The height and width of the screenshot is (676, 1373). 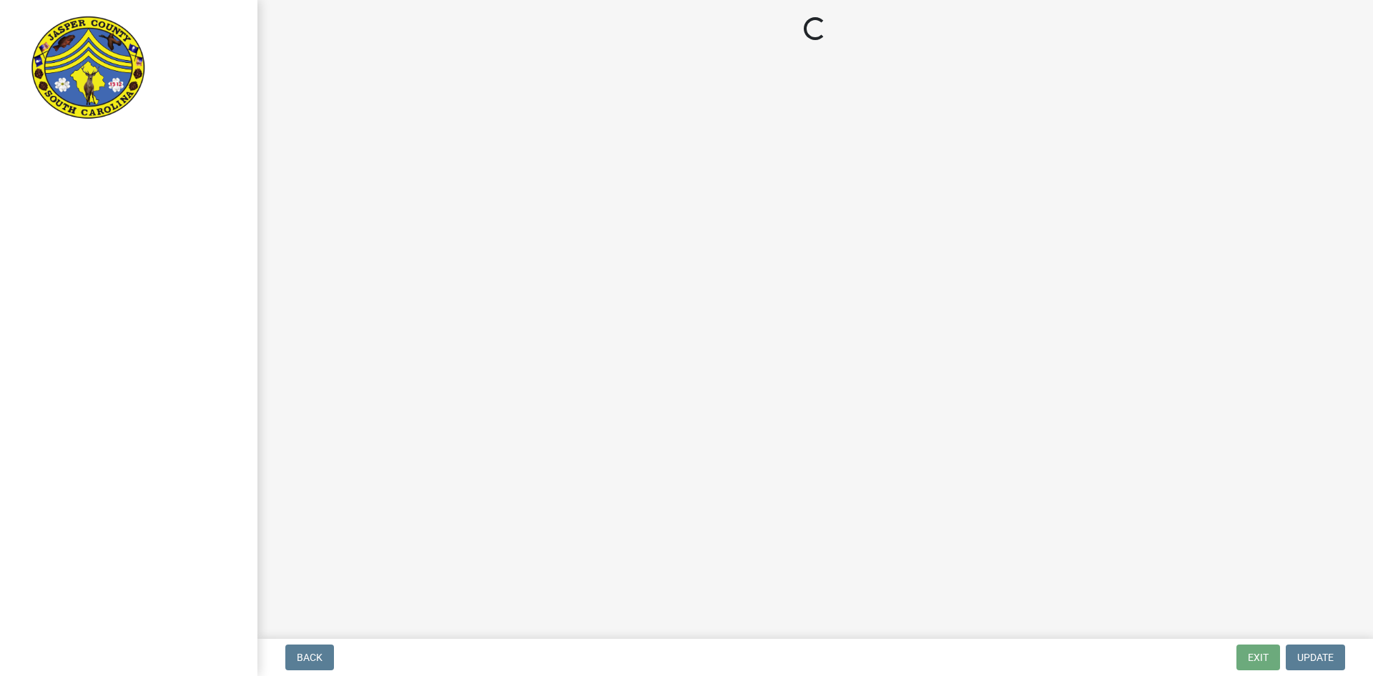 I want to click on span: Back, so click(x=310, y=657).